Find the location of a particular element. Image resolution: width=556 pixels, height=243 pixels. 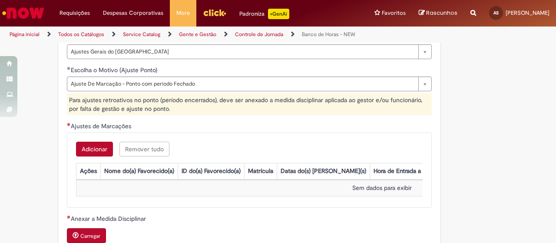

div: Para ajustes retroativos no ponto (período encerrados), deve ser anexado a medida disciplinar apl... is located at coordinates (249, 104).